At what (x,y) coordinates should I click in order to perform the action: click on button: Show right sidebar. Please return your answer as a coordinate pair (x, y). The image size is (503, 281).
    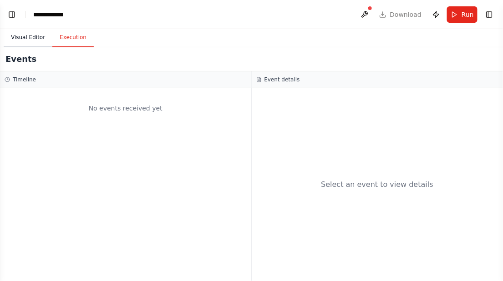
    Looking at the image, I should click on (489, 15).